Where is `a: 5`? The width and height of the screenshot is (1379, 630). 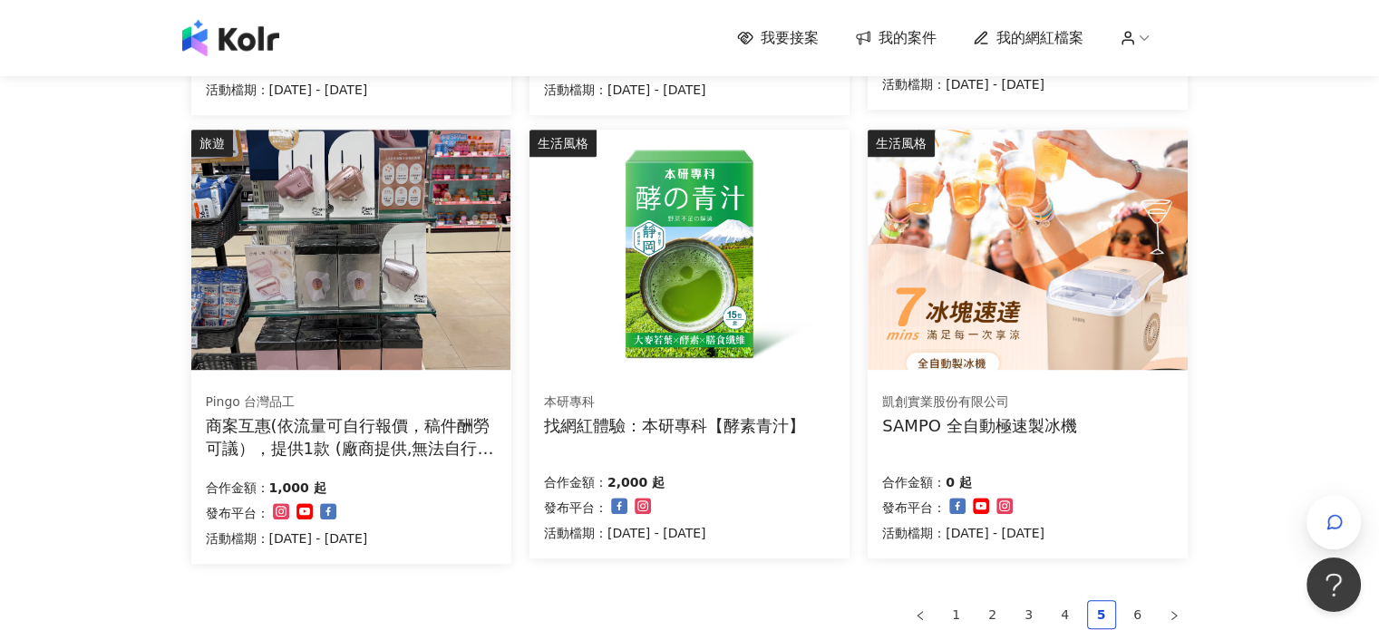 a: 5 is located at coordinates (1102, 615).